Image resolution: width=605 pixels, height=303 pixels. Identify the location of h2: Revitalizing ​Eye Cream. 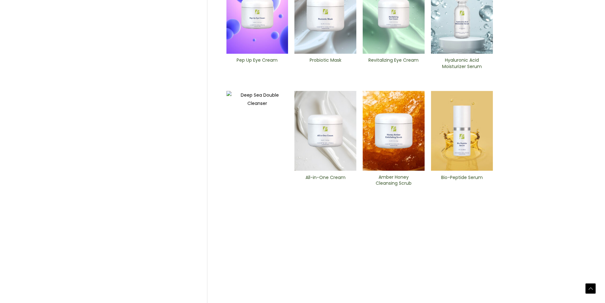
(393, 63).